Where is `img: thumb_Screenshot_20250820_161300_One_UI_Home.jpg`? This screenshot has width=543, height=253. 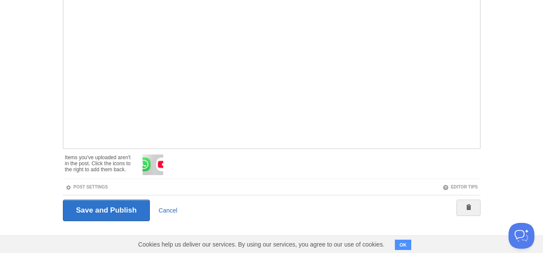
img: thumb_Screenshot_20250820_161300_One_UI_Home.jpg is located at coordinates (153, 165).